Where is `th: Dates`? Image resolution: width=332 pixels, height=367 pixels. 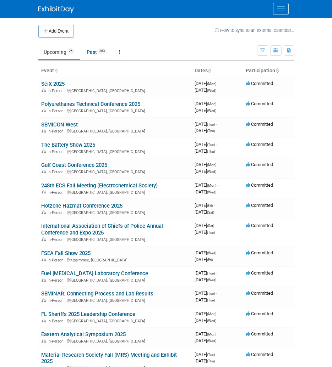 th: Dates is located at coordinates (217, 71).